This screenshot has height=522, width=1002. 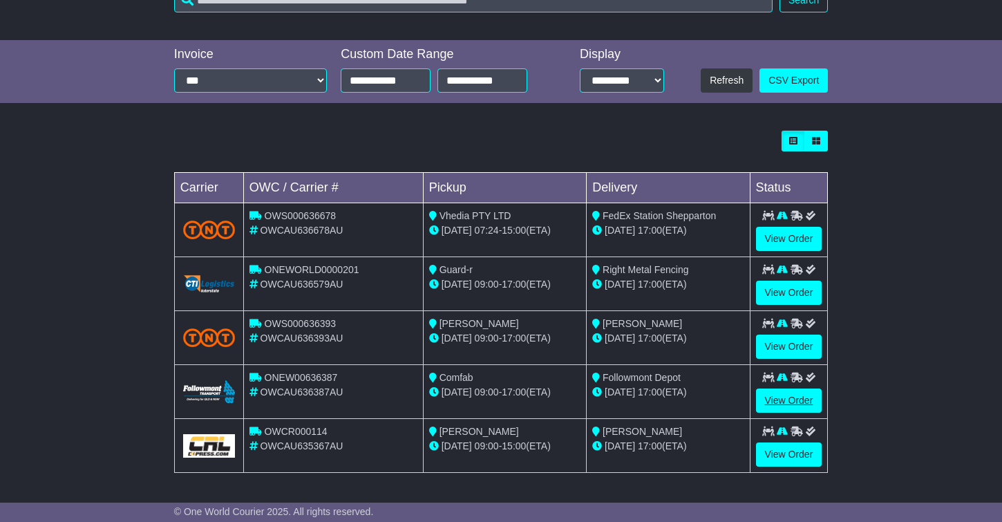 What do you see at coordinates (646, 270) in the screenshot?
I see `span: Right Metal Fencing` at bounding box center [646, 270].